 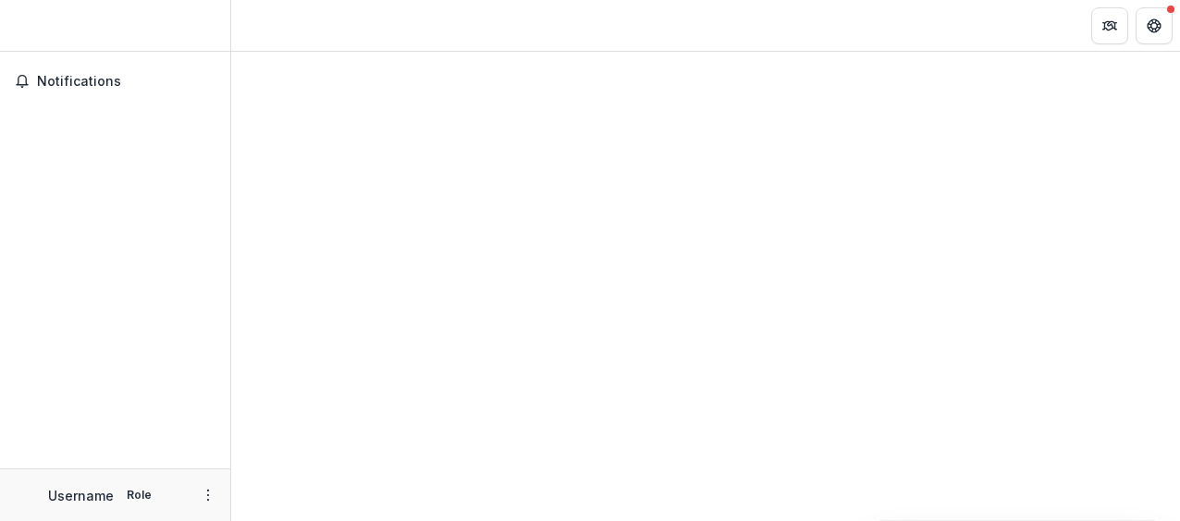 I want to click on button: More, so click(x=208, y=495).